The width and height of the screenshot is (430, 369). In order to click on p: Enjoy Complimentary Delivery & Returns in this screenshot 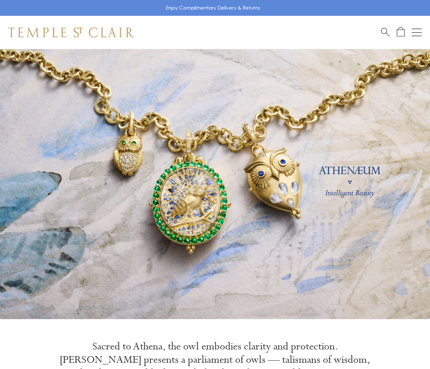, I will do `click(213, 8)`.